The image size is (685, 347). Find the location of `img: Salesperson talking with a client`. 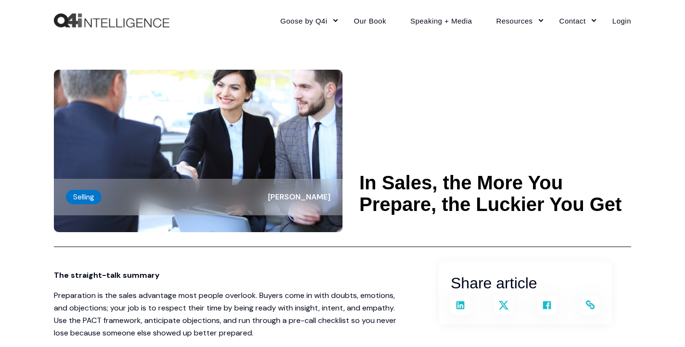

img: Salesperson talking with a client is located at coordinates (198, 151).